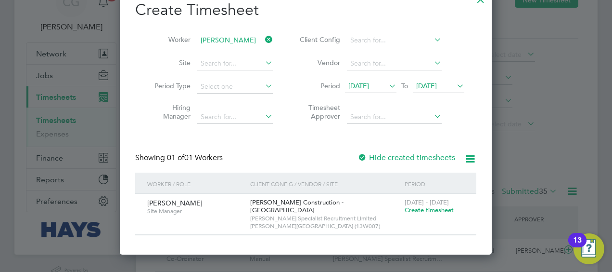 This screenshot has width=612, height=272. What do you see at coordinates (319, 112) in the screenshot?
I see `label: Timesheet Approver` at bounding box center [319, 112].